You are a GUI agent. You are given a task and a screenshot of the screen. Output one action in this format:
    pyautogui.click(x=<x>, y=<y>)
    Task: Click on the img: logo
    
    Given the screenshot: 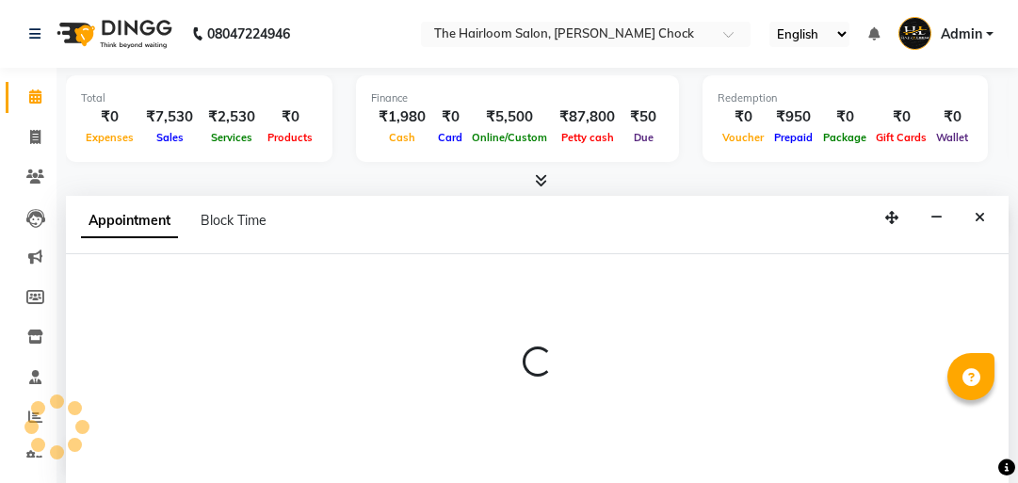 What is the action you would take?
    pyautogui.click(x=112, y=34)
    